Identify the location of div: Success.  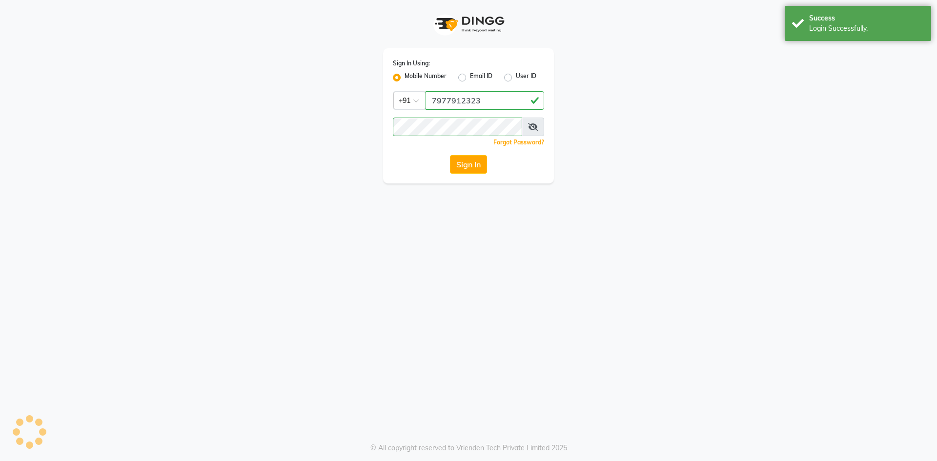
(866, 18).